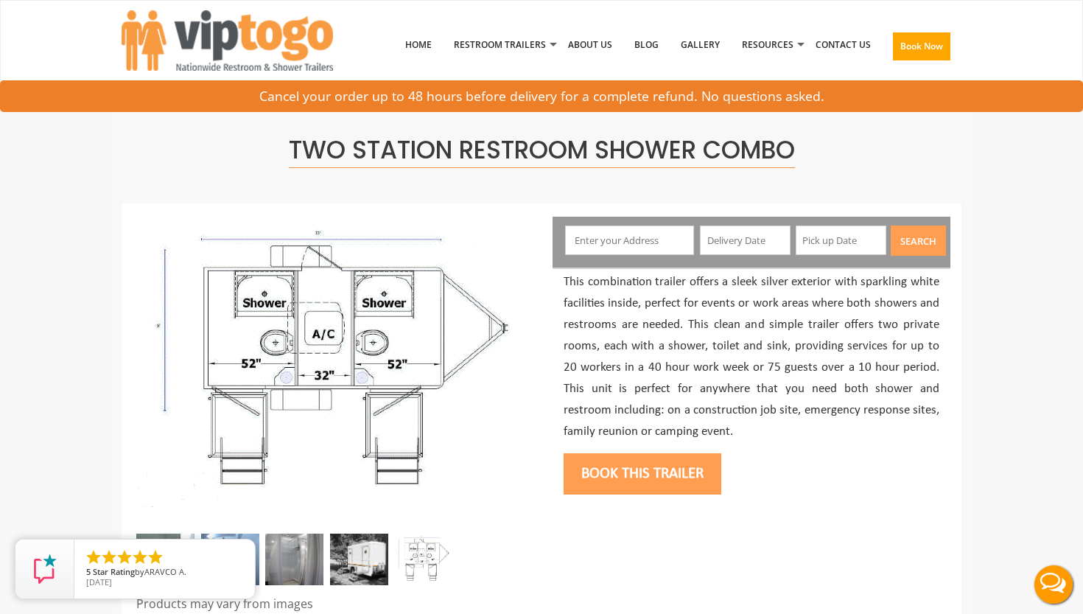 The height and width of the screenshot is (614, 1083). What do you see at coordinates (419, 45) in the screenshot?
I see `a: Home` at bounding box center [419, 45].